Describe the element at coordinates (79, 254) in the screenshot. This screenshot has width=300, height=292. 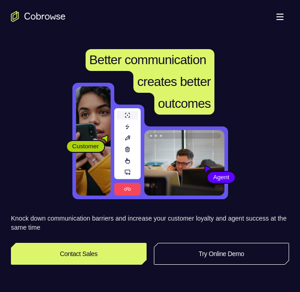
I see `a: Contact Sales` at that location.